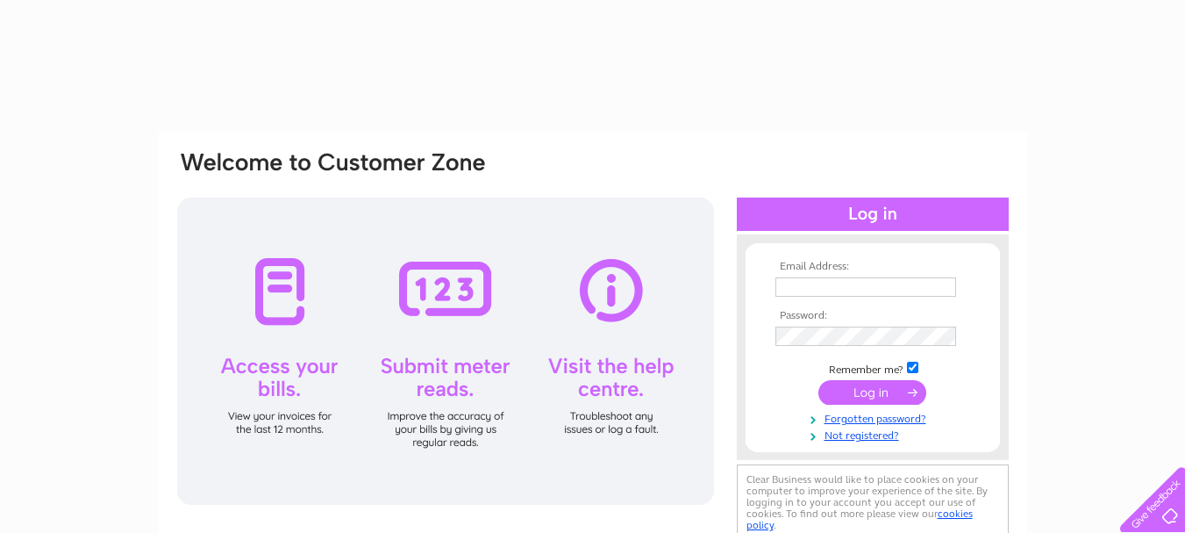 The width and height of the screenshot is (1185, 533). Describe the element at coordinates (873, 267) in the screenshot. I see `th: Email Address:` at that location.